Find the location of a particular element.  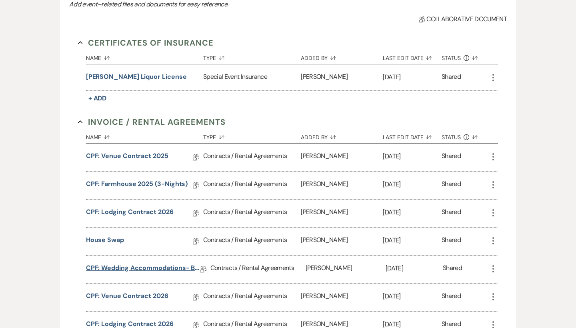

a: CPF: Venue Contract 2025 is located at coordinates (127, 157).